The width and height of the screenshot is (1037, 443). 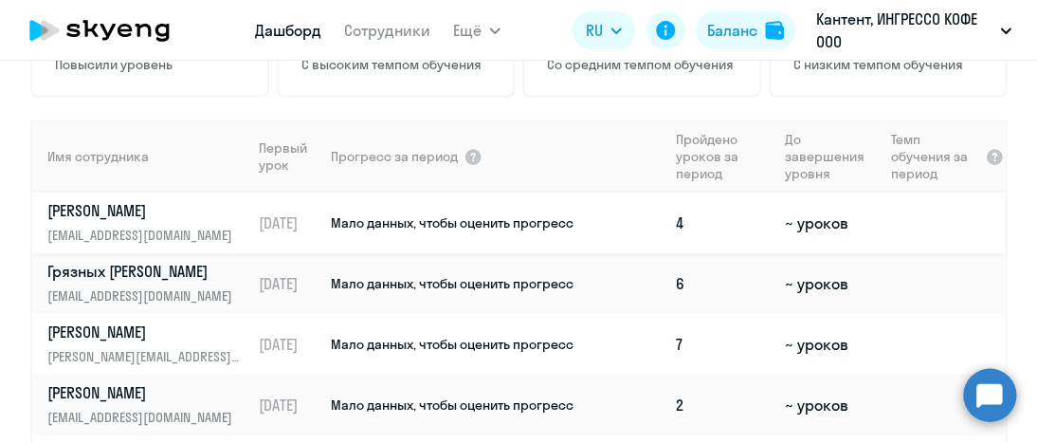 What do you see at coordinates (914, 30) in the screenshot?
I see `button: Кантент, ИНГРЕССО КОФЕ ООО` at bounding box center [914, 30].